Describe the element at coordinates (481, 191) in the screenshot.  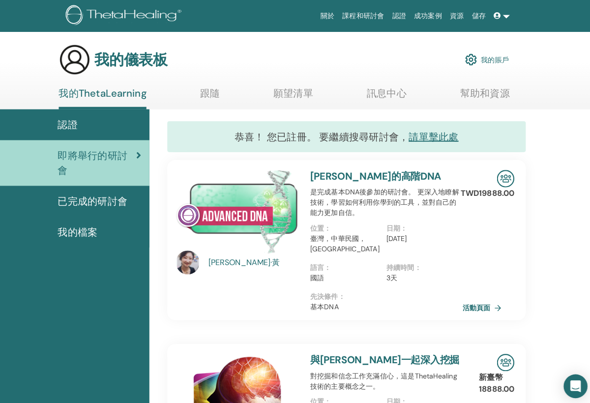
I see `p: TWD19888.00` at that location.